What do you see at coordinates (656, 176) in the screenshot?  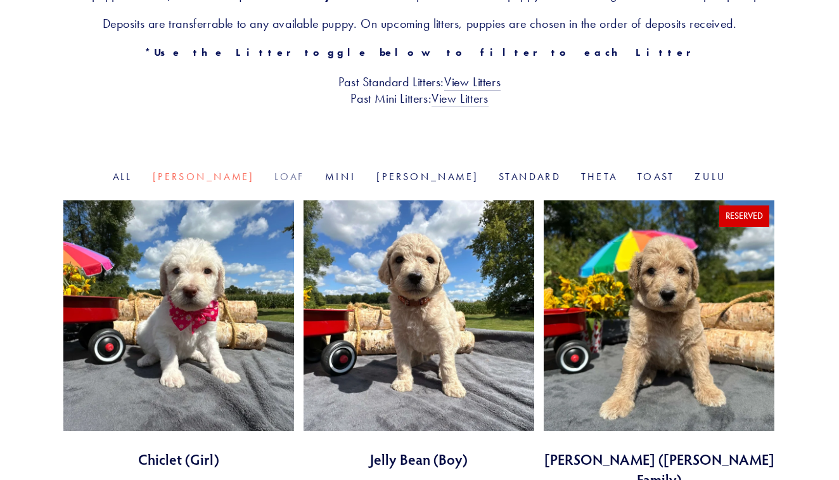 I see `a: Toast` at bounding box center [656, 176].